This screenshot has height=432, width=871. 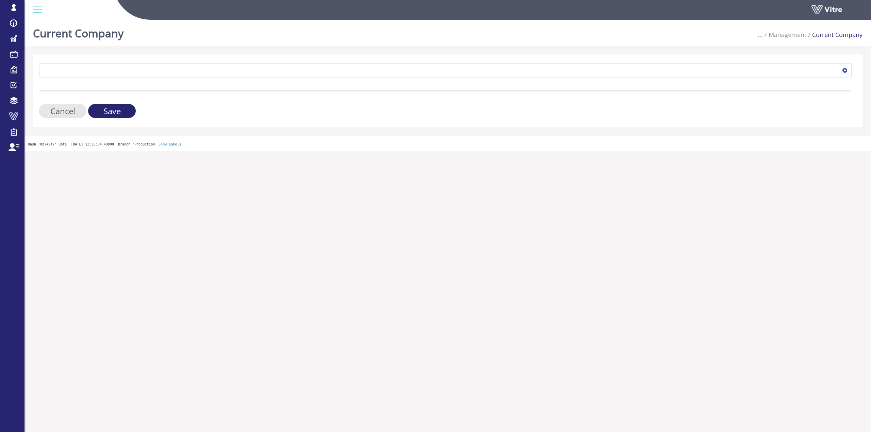 What do you see at coordinates (112, 111) in the screenshot?
I see `input: Save` at bounding box center [112, 111].